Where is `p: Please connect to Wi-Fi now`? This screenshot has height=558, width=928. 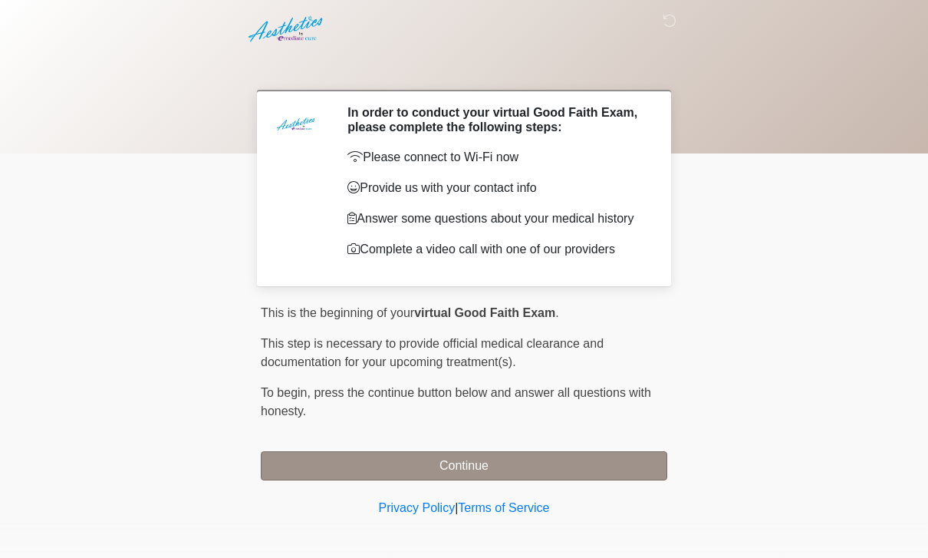
p: Please connect to Wi-Fi now is located at coordinates (496, 157).